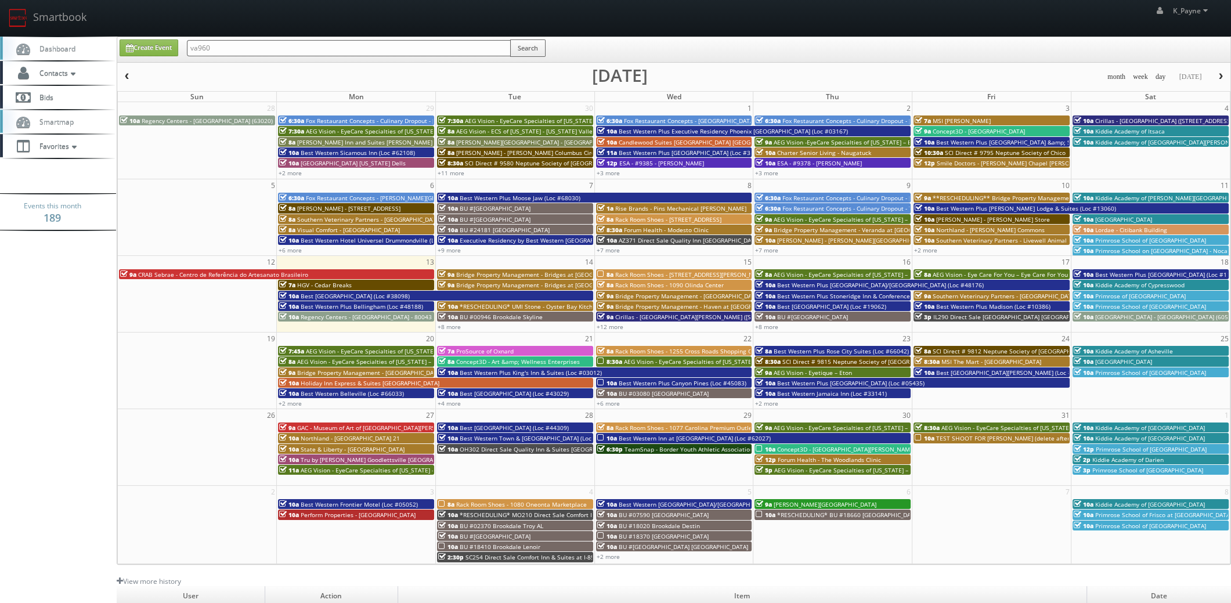  What do you see at coordinates (449, 327) in the screenshot?
I see `a: +8 more` at bounding box center [449, 327].